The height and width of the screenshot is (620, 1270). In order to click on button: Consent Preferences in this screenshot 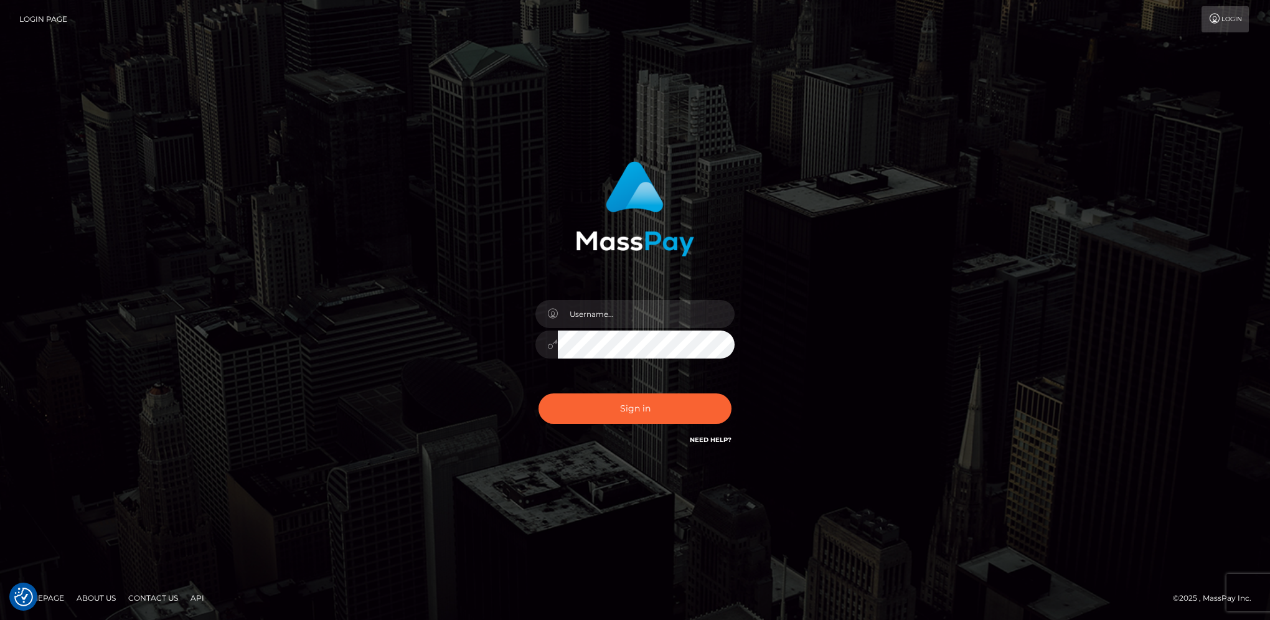, I will do `click(24, 597)`.